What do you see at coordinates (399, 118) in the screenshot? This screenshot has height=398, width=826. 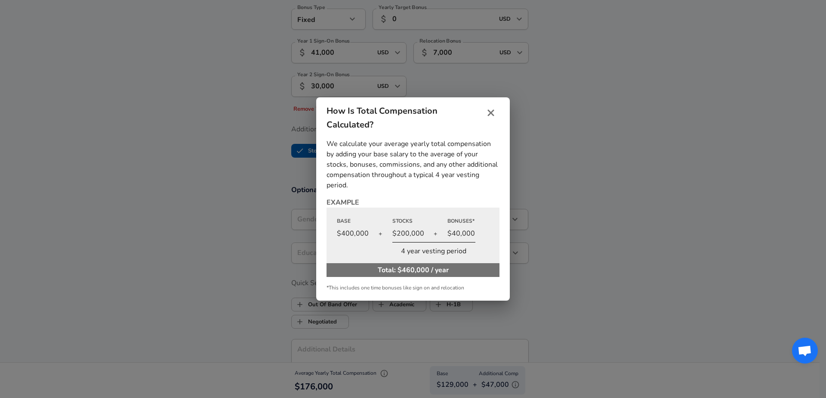 I see `h6: How Is Total Compensation Calculated?` at bounding box center [399, 118].